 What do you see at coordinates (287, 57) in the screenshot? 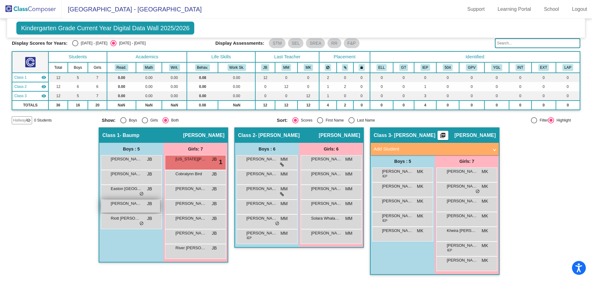
I see `th: Last Teacher` at bounding box center [287, 57].